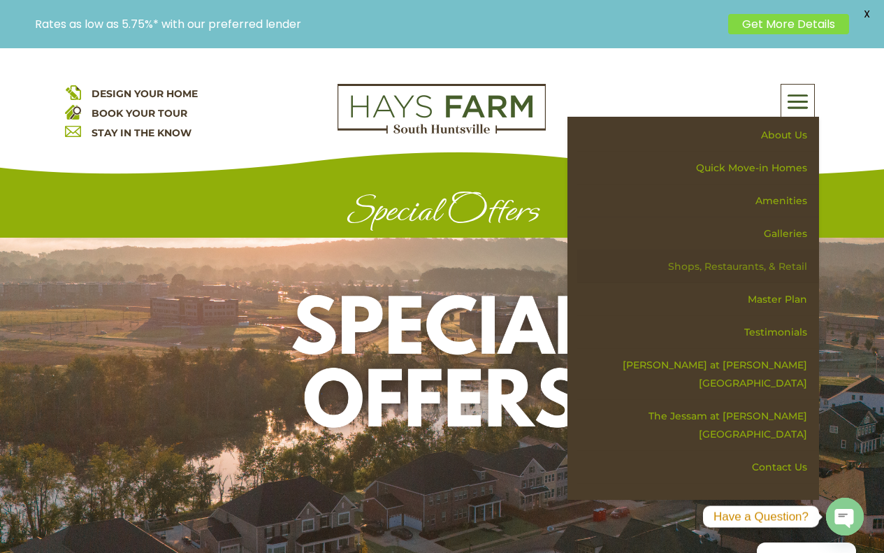 The height and width of the screenshot is (553, 884). I want to click on a: Master Plan, so click(698, 299).